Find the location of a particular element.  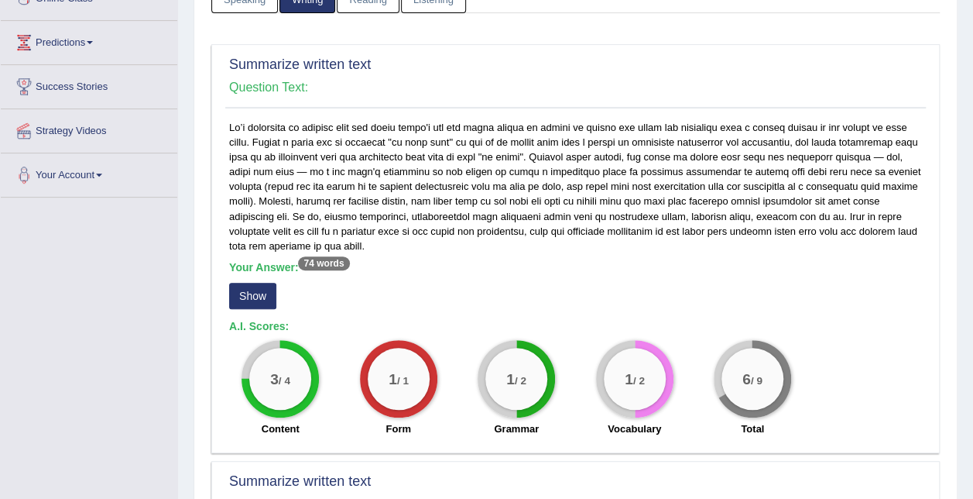

label: Form is located at coordinates (398, 428).